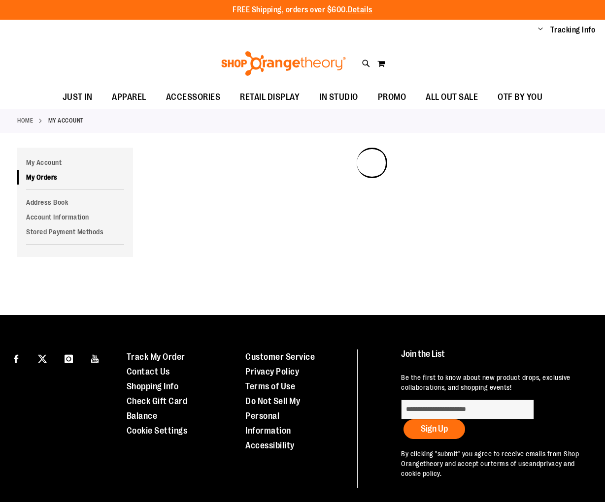 The image size is (605, 502). I want to click on a: ALL OUT SALE, so click(452, 98).